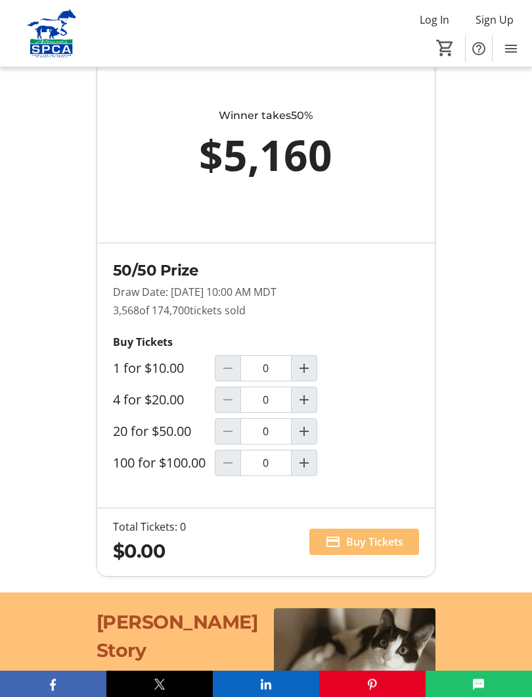  What do you see at coordinates (479, 684) in the screenshot?
I see `button: SMS` at bounding box center [479, 684].